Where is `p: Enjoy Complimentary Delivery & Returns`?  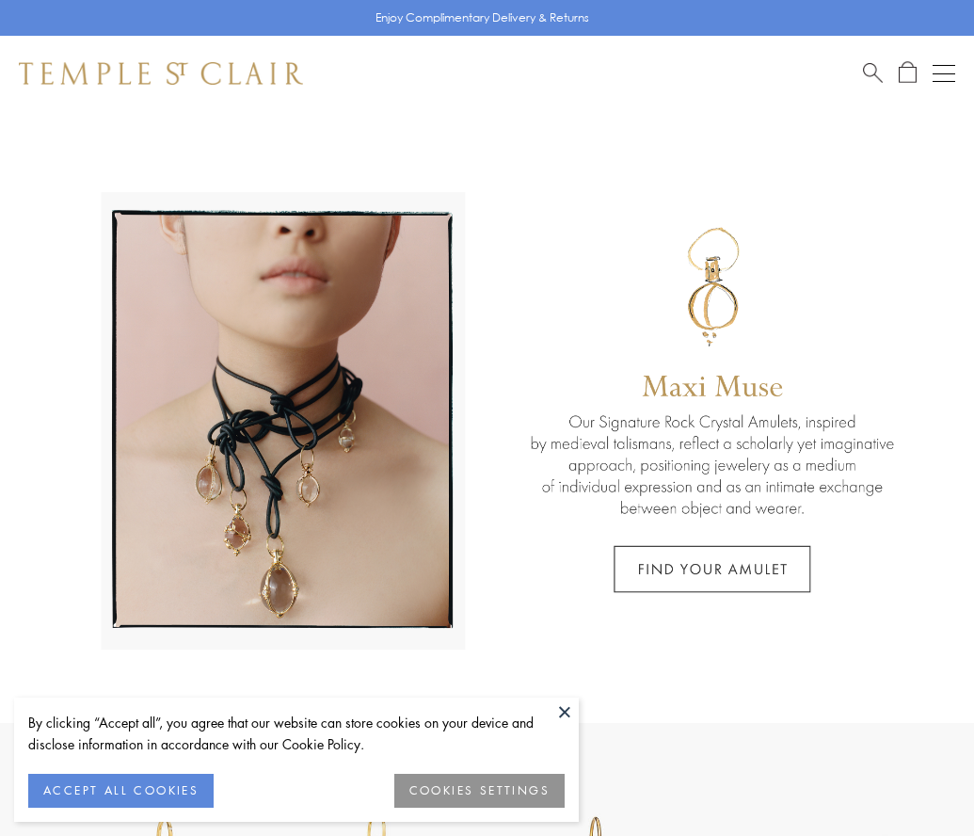 p: Enjoy Complimentary Delivery & Returns is located at coordinates (482, 18).